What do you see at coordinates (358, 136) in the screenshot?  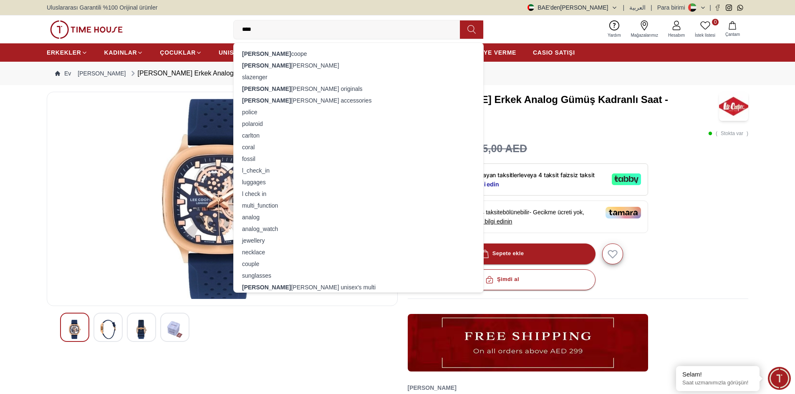 I see `div: carlton` at bounding box center [358, 136].